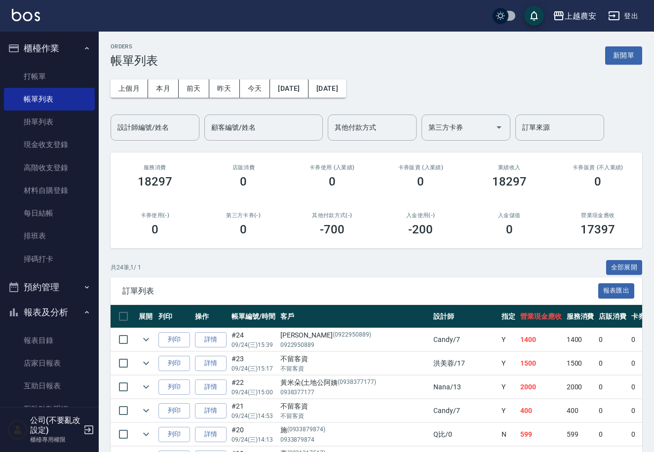 Image resolution: width=654 pixels, height=452 pixels. I want to click on a: 掛單列表, so click(49, 122).